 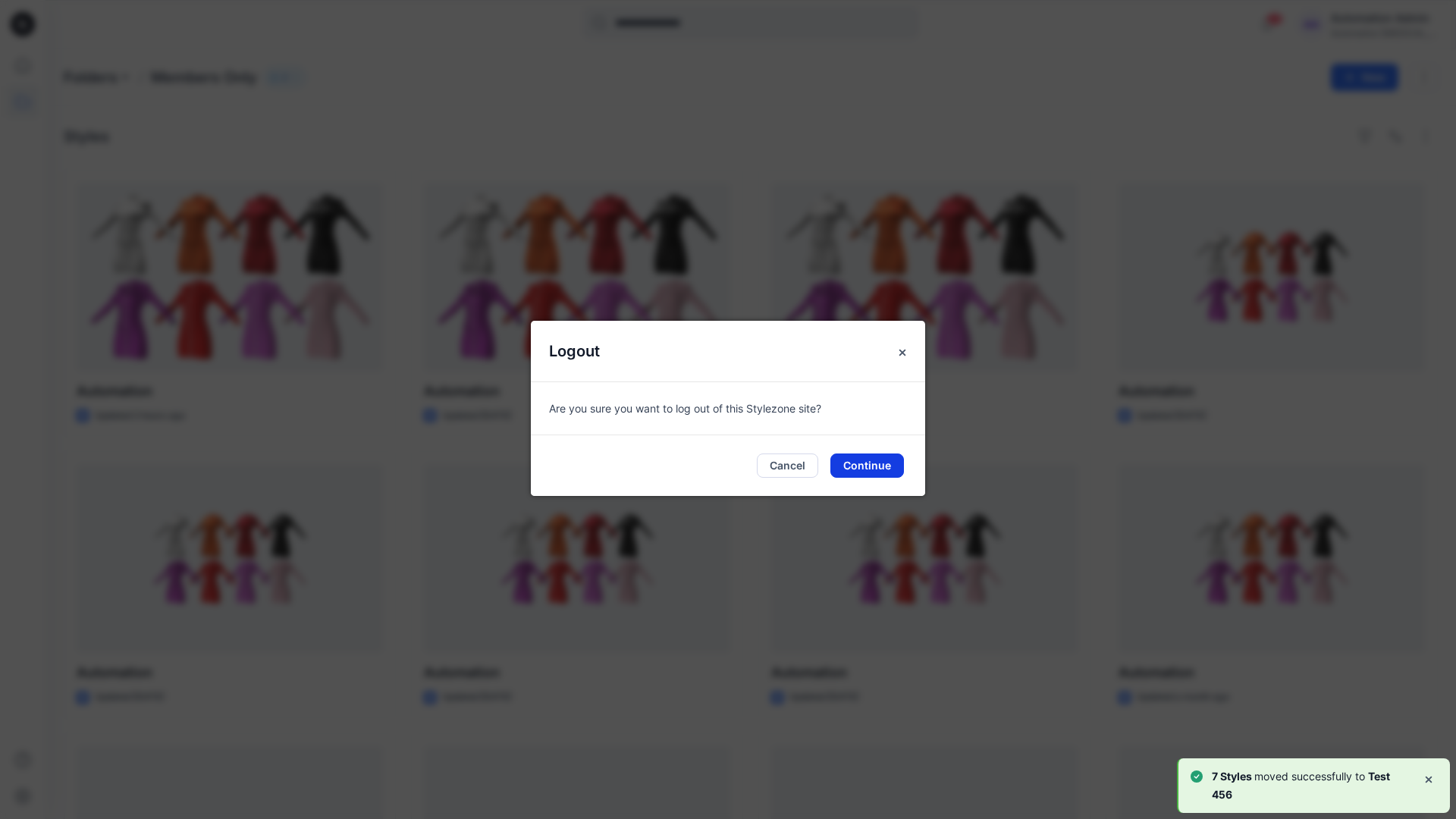 What do you see at coordinates (575, 351) in the screenshot?
I see `h5: Logout` at bounding box center [575, 351].